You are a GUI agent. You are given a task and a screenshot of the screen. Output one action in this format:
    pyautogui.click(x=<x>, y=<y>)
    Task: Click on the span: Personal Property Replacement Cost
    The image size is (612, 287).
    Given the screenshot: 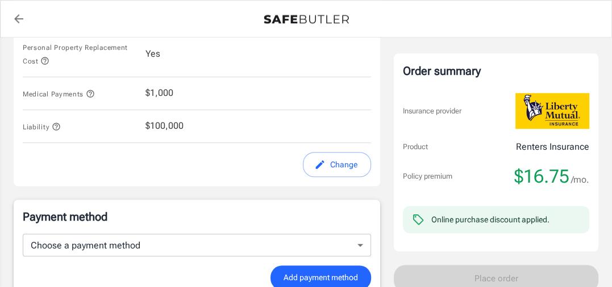 What is the action you would take?
    pyautogui.click(x=75, y=55)
    